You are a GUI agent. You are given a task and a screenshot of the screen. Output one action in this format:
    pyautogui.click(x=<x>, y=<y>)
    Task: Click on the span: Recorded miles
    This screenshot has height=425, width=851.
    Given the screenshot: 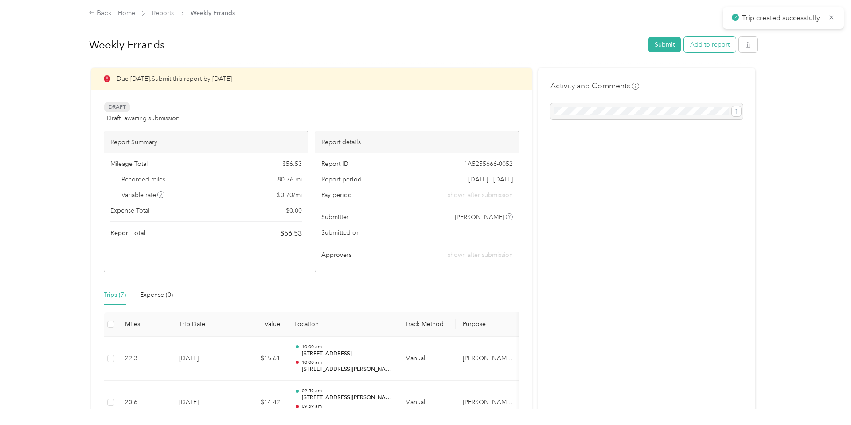 What is the action you would take?
    pyautogui.click(x=143, y=179)
    